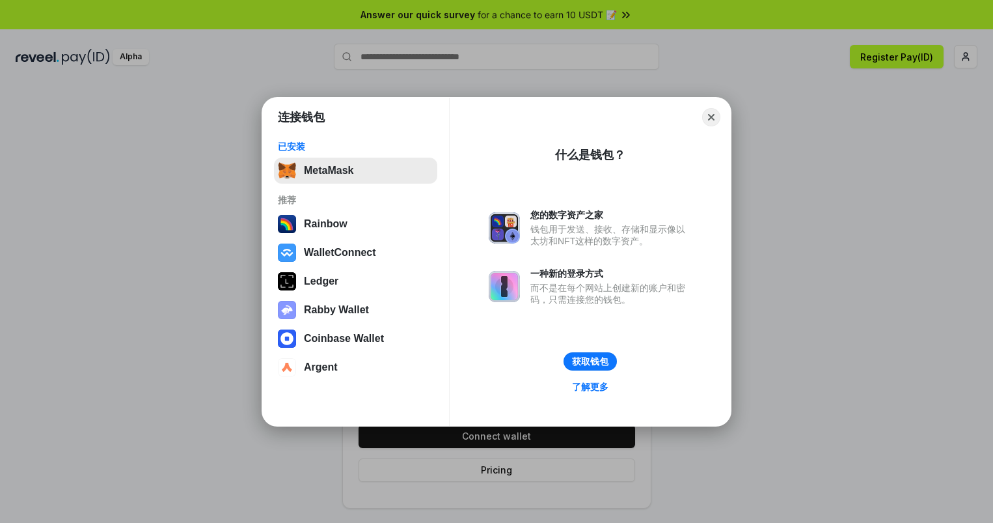 This screenshot has width=993, height=523. What do you see at coordinates (355, 224) in the screenshot?
I see `button: Rainbow` at bounding box center [355, 224].